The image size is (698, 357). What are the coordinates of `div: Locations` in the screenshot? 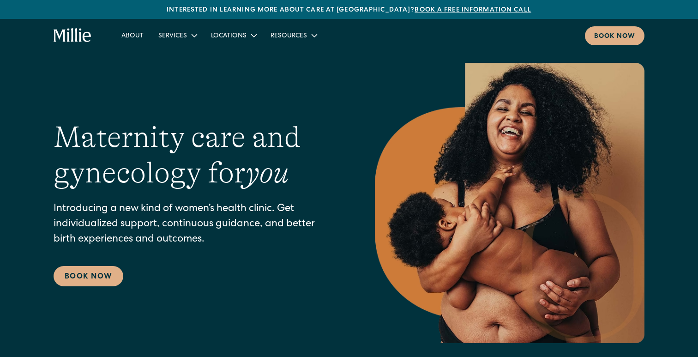 It's located at (228, 36).